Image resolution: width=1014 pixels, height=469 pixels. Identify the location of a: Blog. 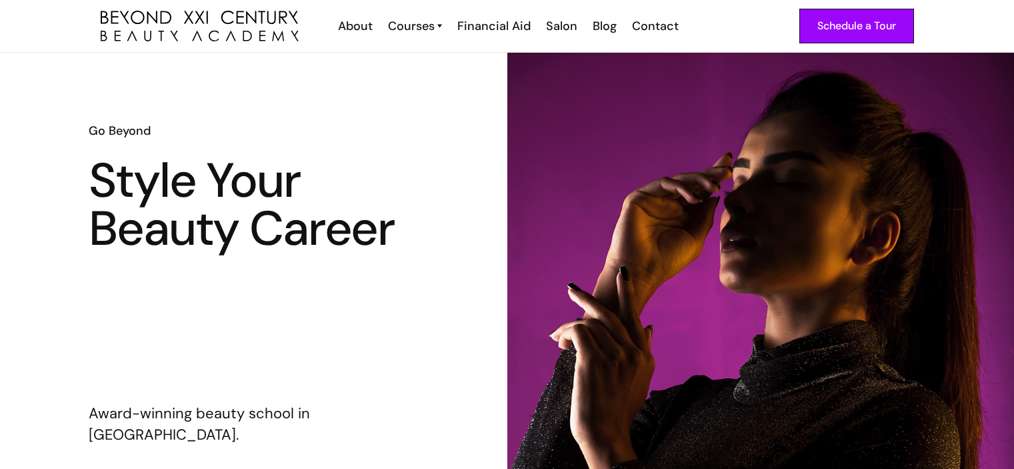
(604, 26).